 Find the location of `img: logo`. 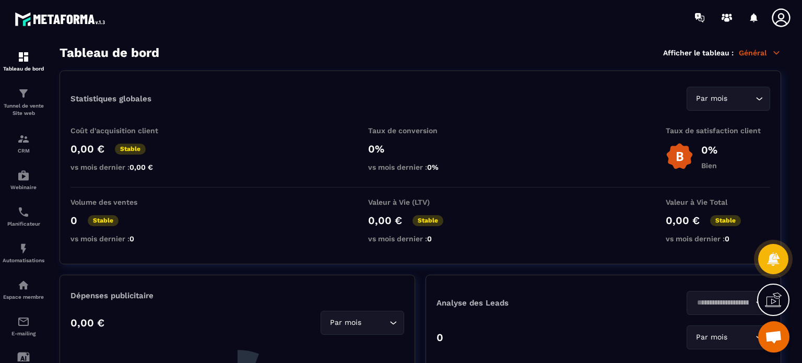

img: logo is located at coordinates (62, 19).